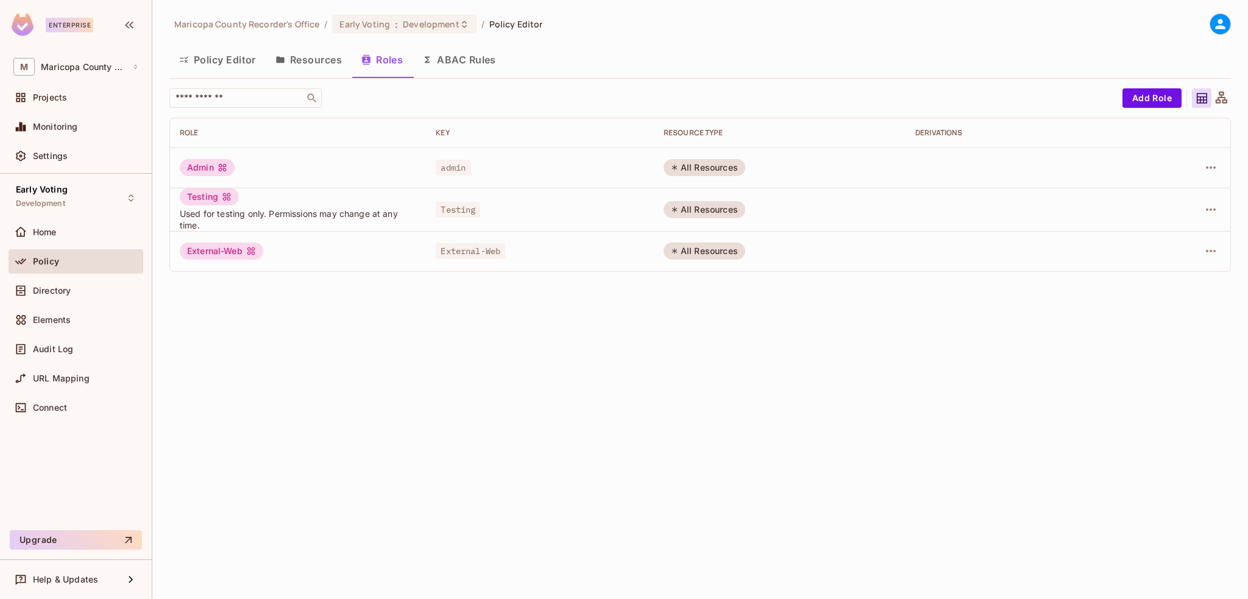 The height and width of the screenshot is (599, 1248). I want to click on span: admin, so click(453, 168).